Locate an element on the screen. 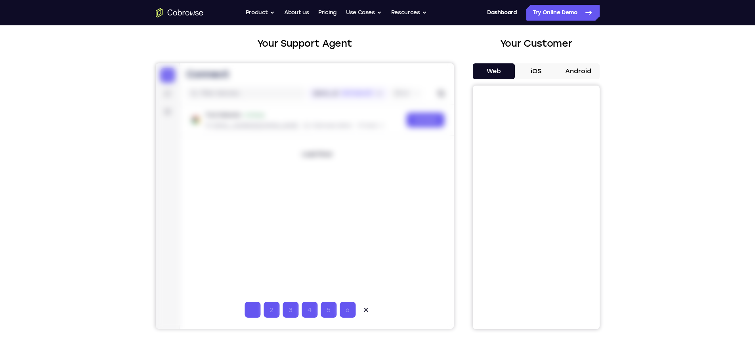  h2: Your Customer is located at coordinates (536, 44).